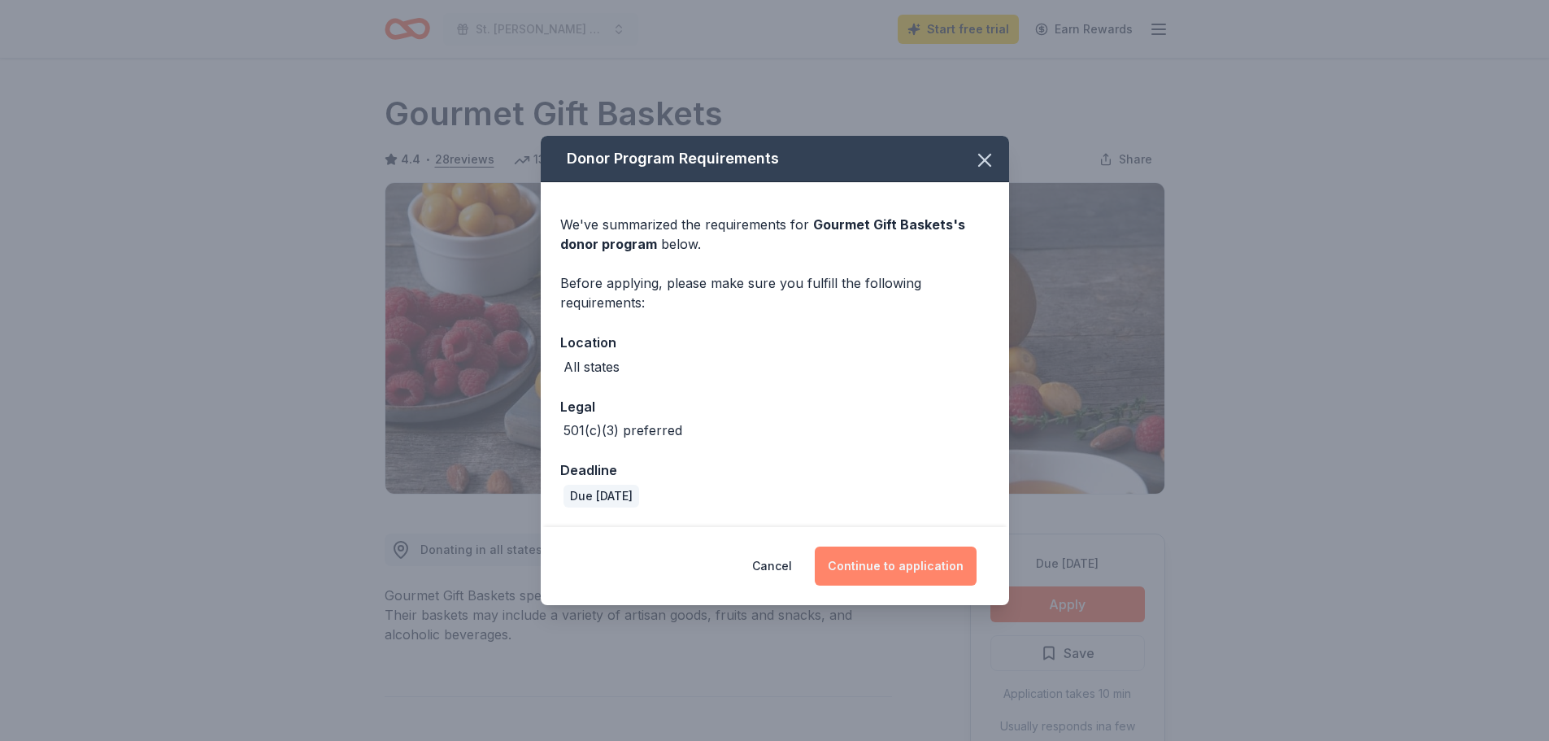 Image resolution: width=1549 pixels, height=741 pixels. What do you see at coordinates (591, 367) in the screenshot?
I see `div: All states` at bounding box center [591, 367].